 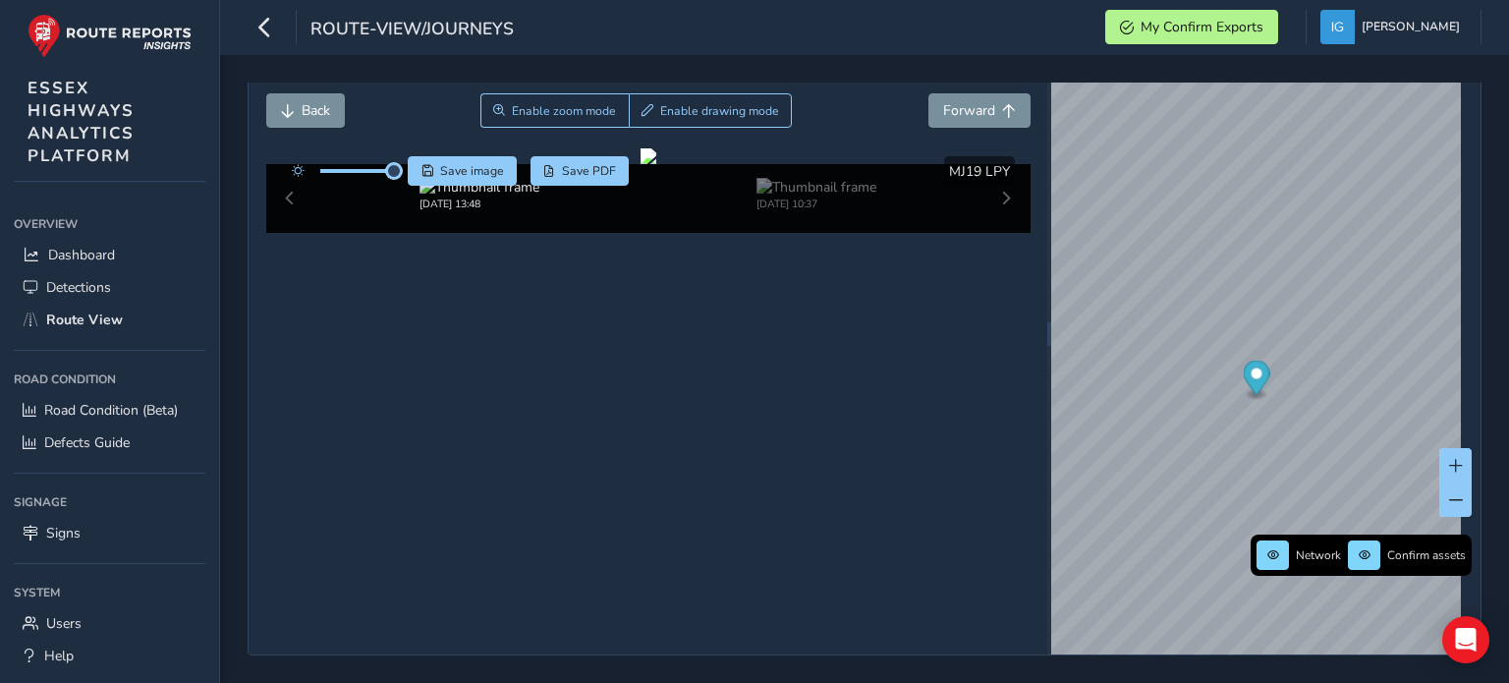 What do you see at coordinates (472, 171) in the screenshot?
I see `span: Save image` at bounding box center [472, 171].